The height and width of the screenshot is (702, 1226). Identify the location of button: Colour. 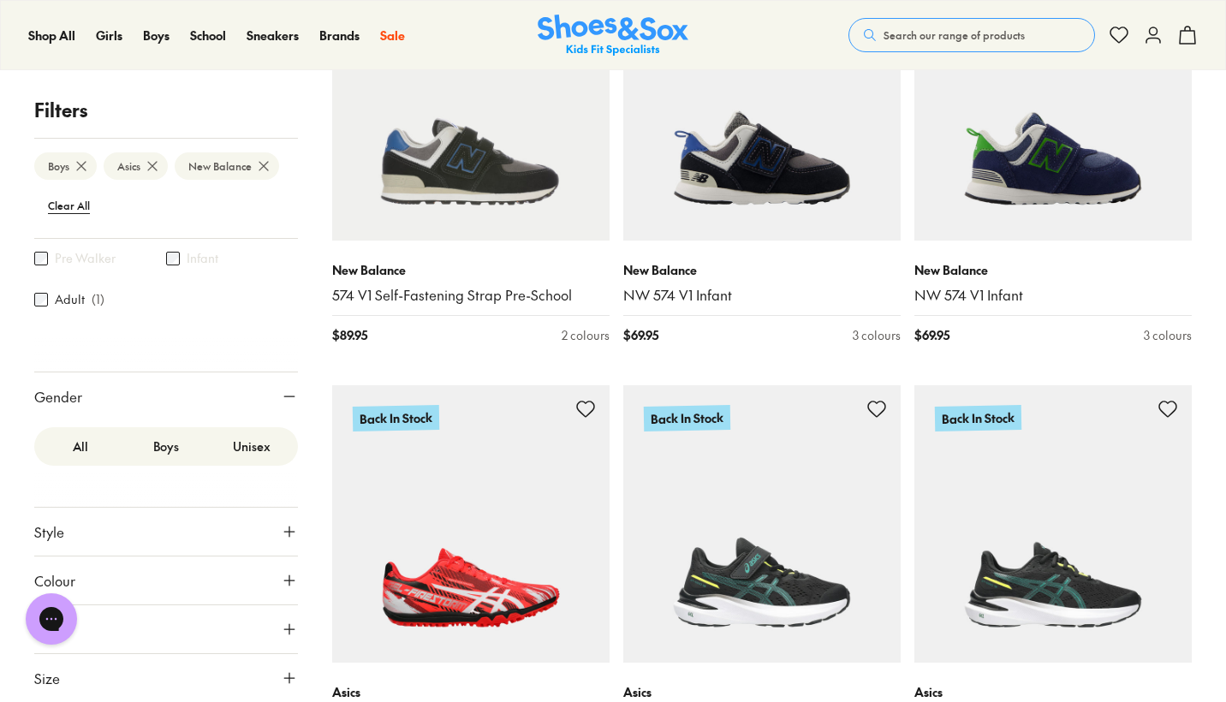
(166, 580).